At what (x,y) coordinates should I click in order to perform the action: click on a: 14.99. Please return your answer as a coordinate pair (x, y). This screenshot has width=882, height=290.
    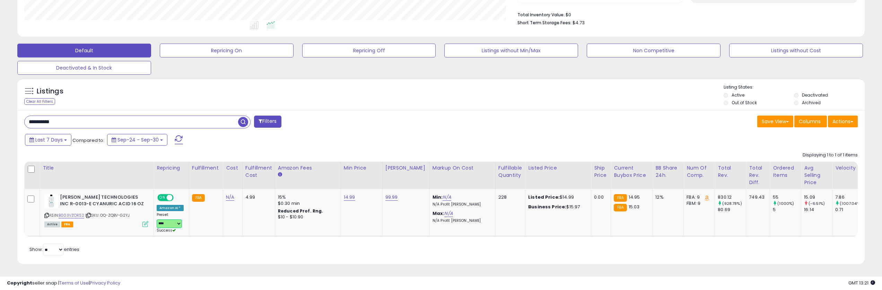
    Looking at the image, I should click on (349, 197).